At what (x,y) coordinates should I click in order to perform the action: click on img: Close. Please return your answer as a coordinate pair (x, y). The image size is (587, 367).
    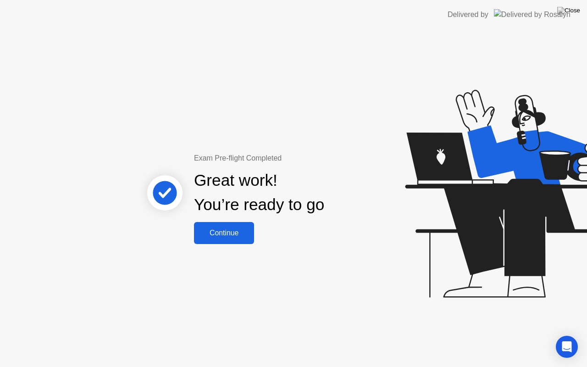
    Looking at the image, I should click on (569, 11).